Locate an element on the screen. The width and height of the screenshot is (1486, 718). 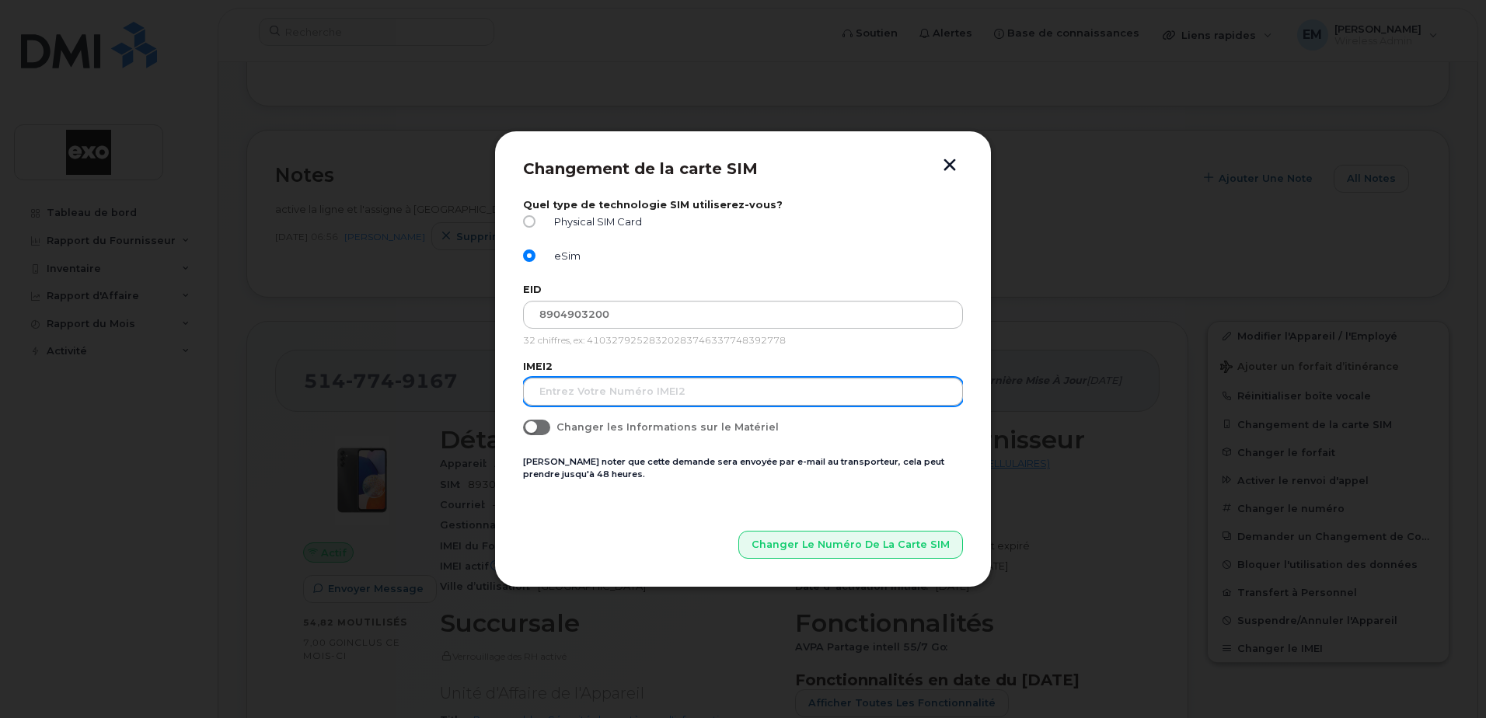
span: Changer les Informations sur le Matériel is located at coordinates (668, 427).